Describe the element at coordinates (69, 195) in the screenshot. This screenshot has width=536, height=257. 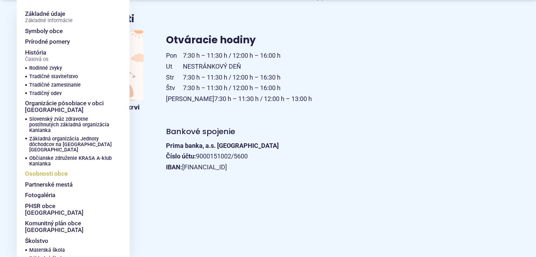
I see `a: Fotogaléria` at that location.